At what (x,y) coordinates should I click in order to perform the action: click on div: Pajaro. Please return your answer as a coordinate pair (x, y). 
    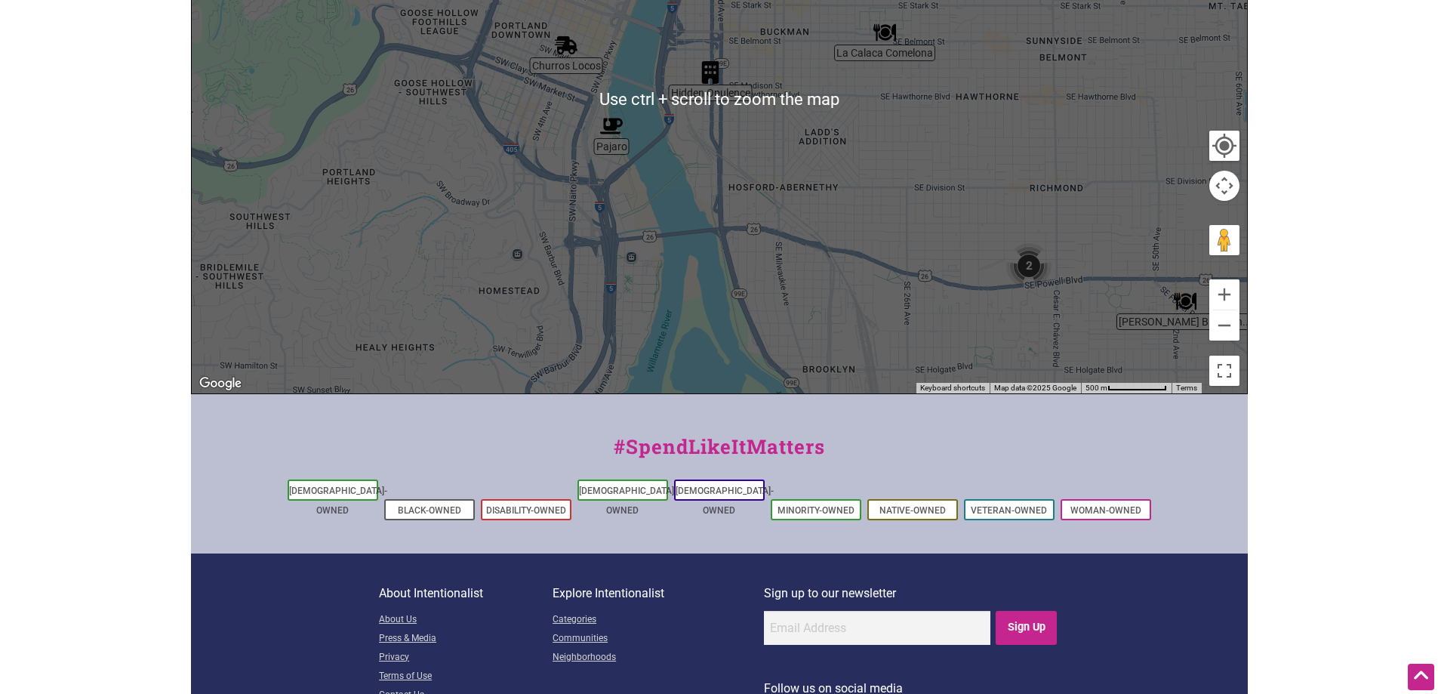
    Looking at the image, I should click on (611, 126).